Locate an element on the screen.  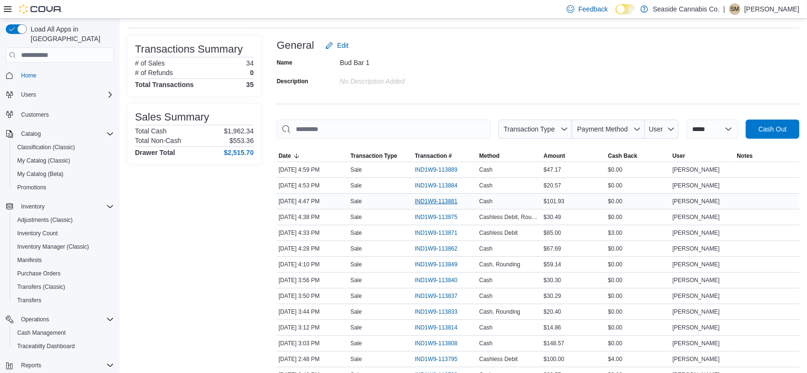
button: User is located at coordinates (703, 156).